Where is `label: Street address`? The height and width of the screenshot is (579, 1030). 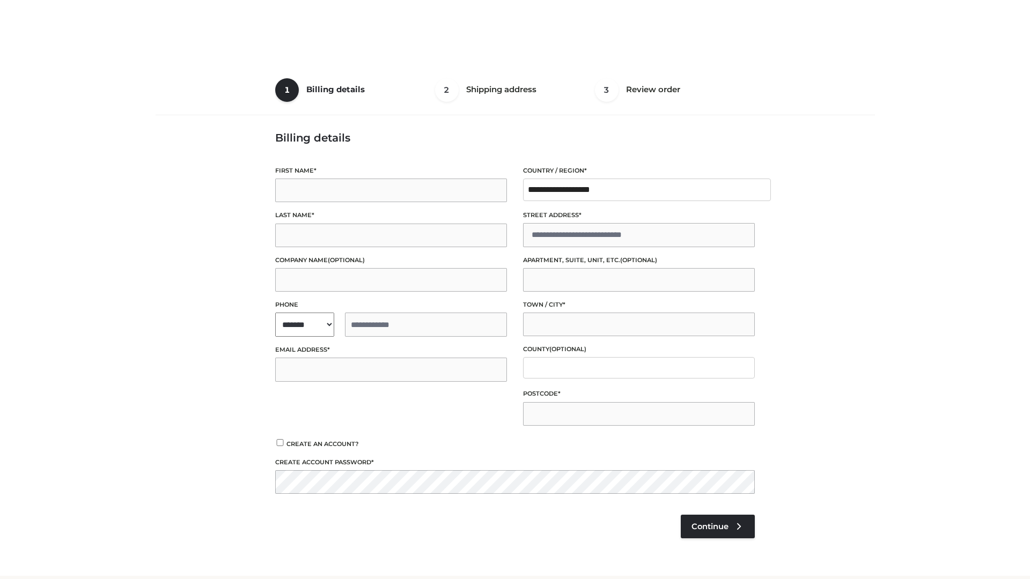
label: Street address is located at coordinates (639, 215).